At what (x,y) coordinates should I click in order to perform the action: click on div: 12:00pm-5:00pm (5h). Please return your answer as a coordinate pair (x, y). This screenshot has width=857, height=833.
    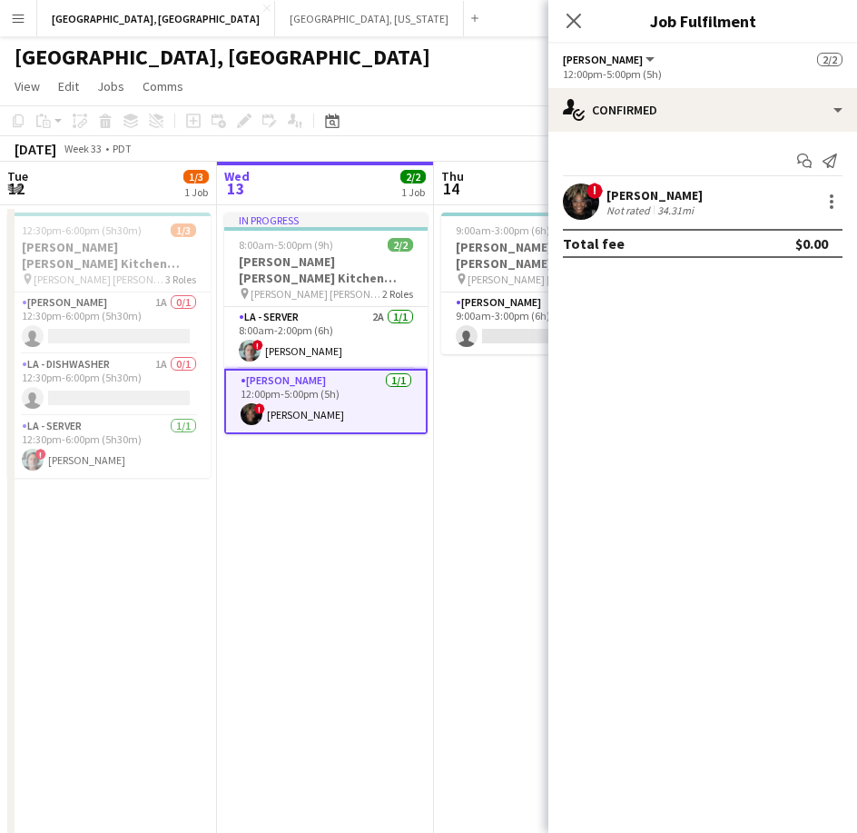
    Looking at the image, I should click on (703, 74).